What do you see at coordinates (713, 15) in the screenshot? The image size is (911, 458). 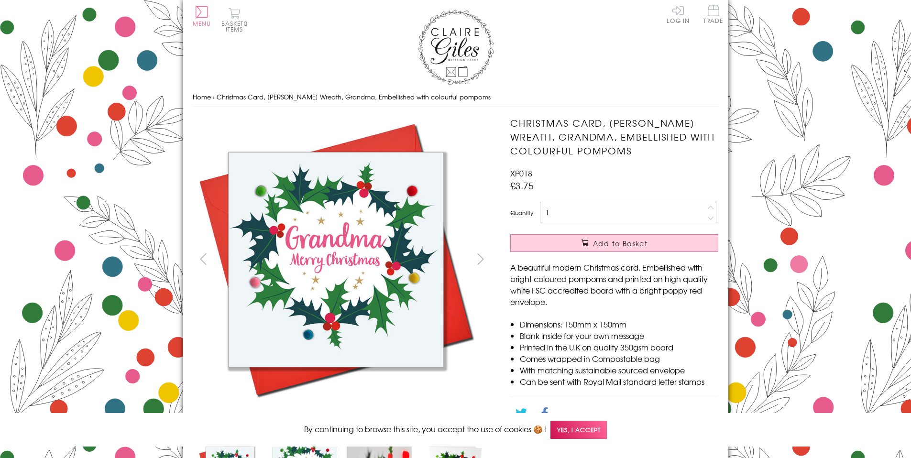 I see `a: Trade` at bounding box center [713, 15].